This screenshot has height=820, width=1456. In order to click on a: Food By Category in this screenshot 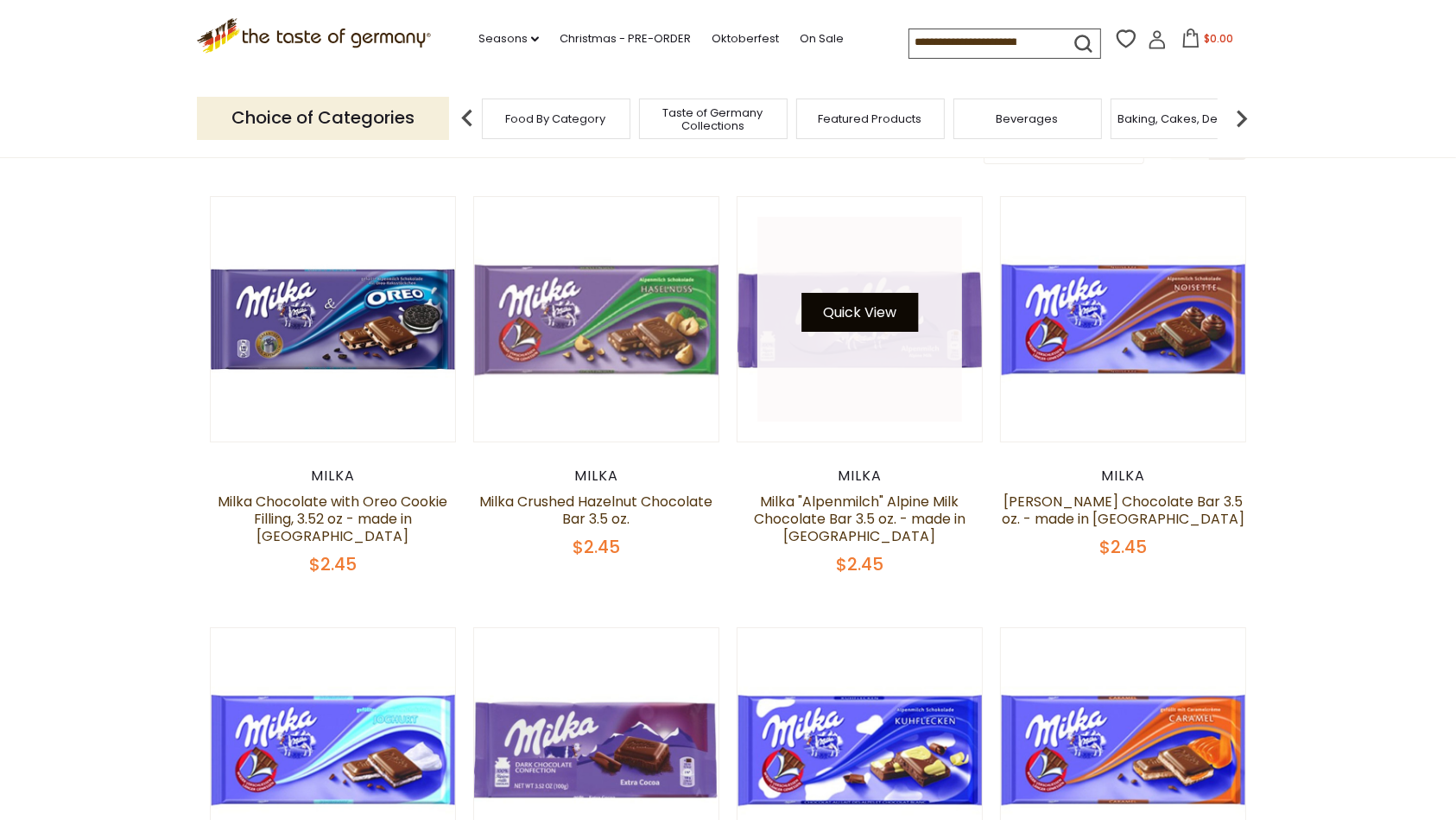, I will do `click(556, 119)`.